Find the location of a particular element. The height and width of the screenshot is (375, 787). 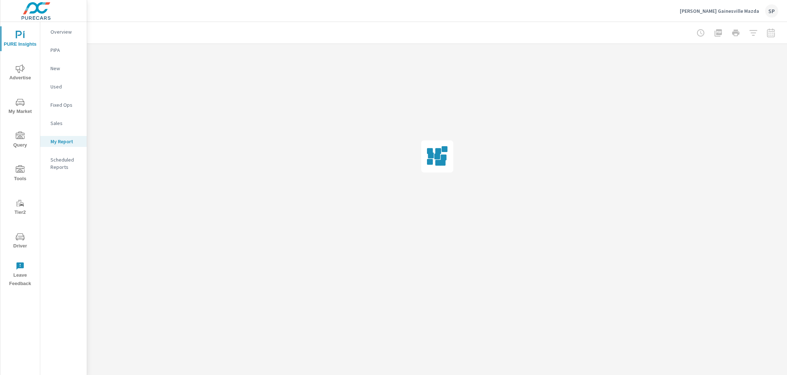

p: Sales is located at coordinates (65, 123).